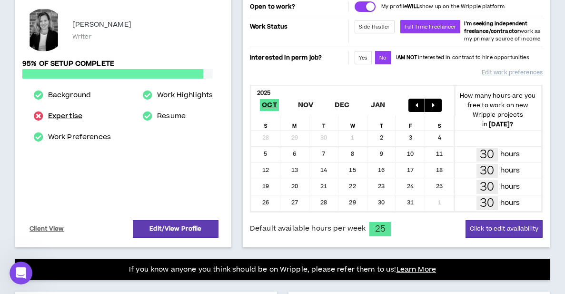 Image resolution: width=565 pixels, height=294 pixels. I want to click on p: If you know anyone you think should be on Wripple, please refer them to us!, so click(282, 269).